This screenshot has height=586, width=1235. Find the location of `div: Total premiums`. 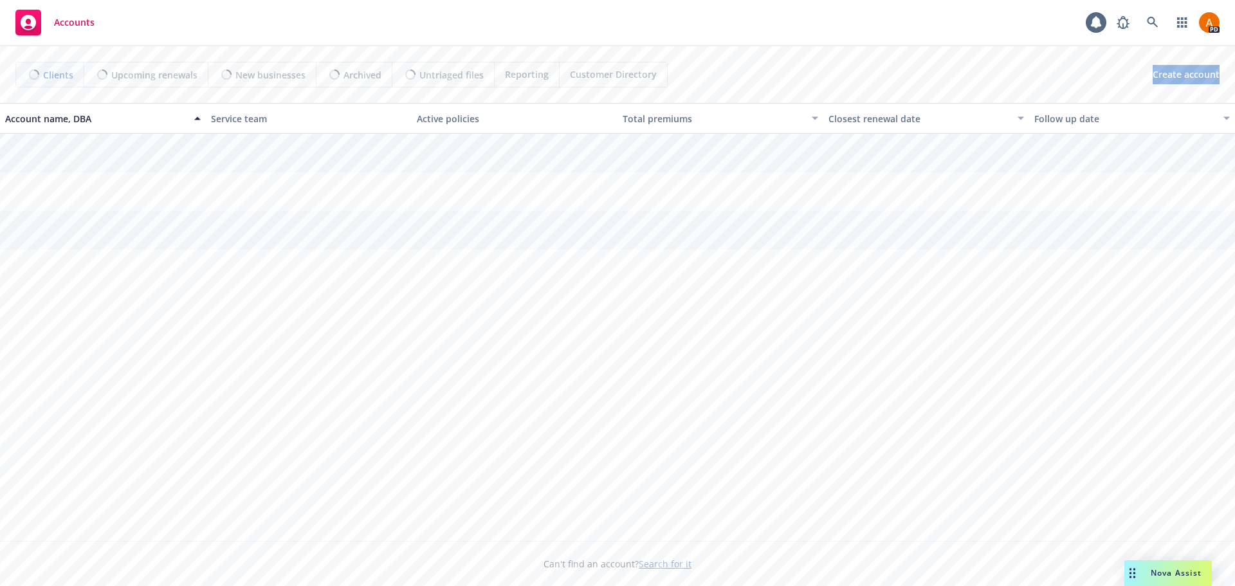

div: Total premiums is located at coordinates (713, 118).